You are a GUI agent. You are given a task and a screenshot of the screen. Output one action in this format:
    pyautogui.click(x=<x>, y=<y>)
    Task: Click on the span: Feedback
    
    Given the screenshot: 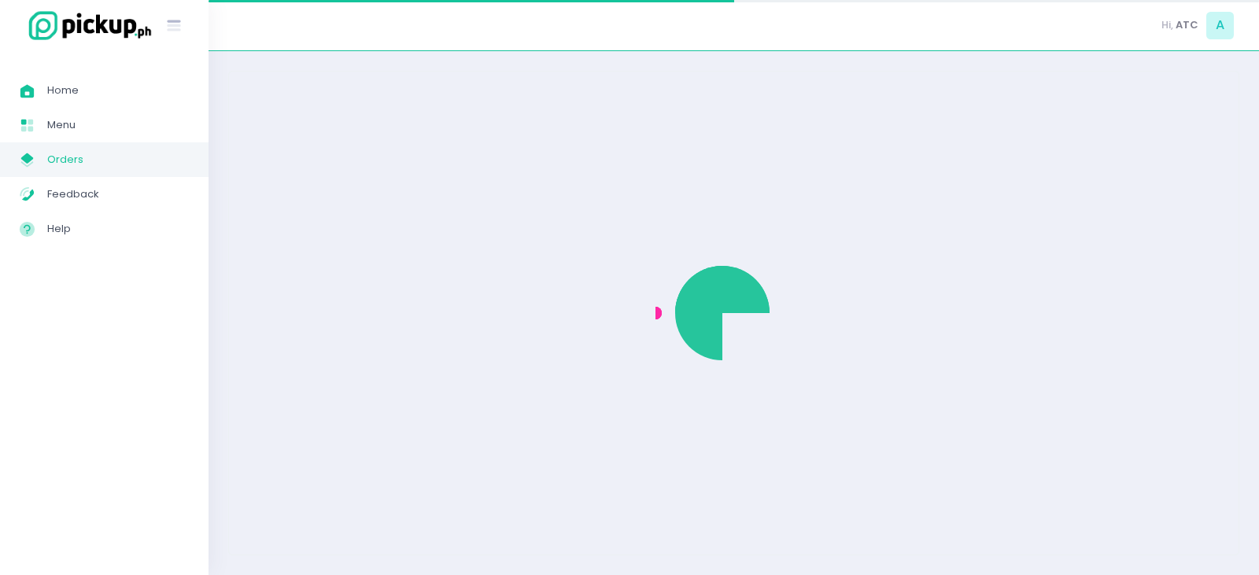 What is the action you would take?
    pyautogui.click(x=118, y=194)
    